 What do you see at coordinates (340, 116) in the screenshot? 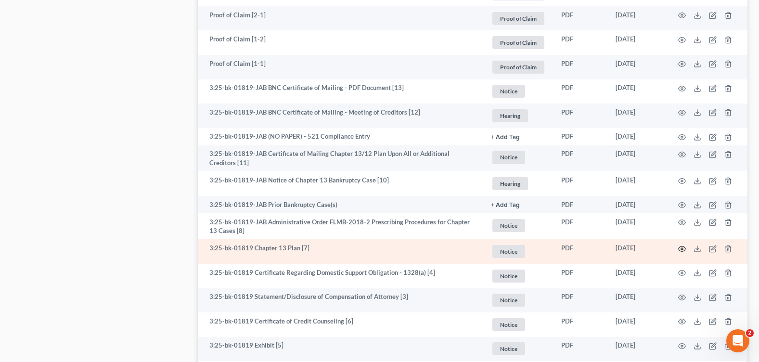
I see `td: 3:25-bk-01819-JAB BNC Certificate of Mailing - Meeting of Creditors [12]` at bounding box center [340, 116].